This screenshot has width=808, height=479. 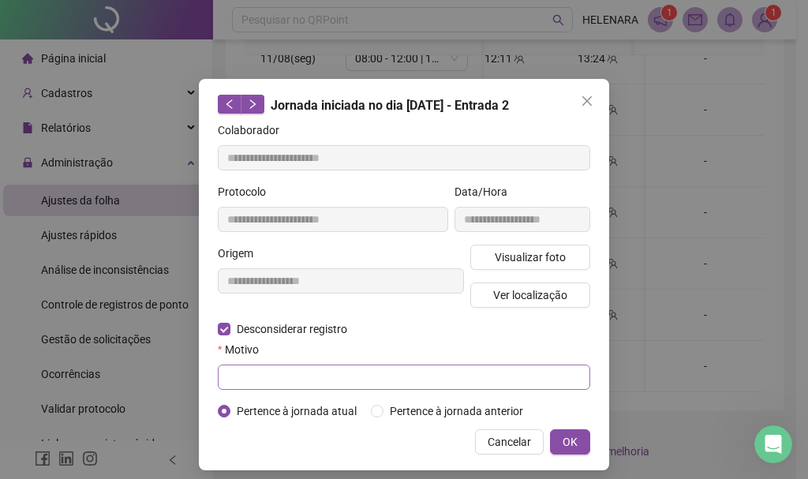 What do you see at coordinates (230, 104) in the screenshot?
I see `span: left` at bounding box center [230, 104].